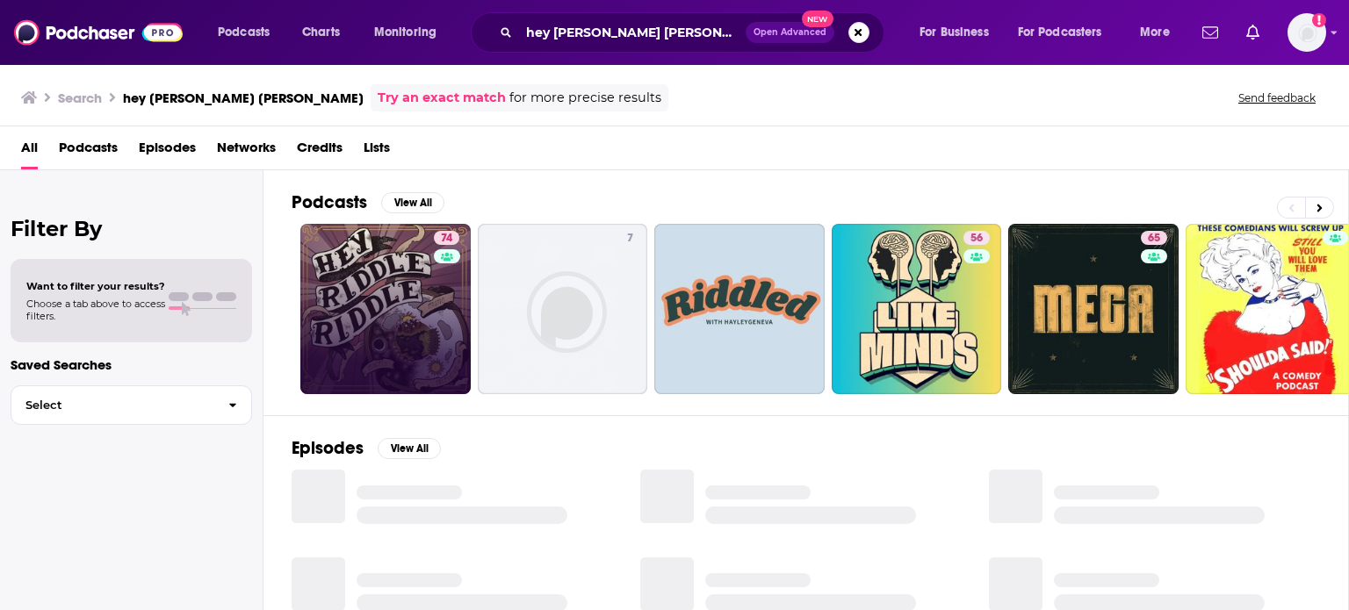  Describe the element at coordinates (1154, 239) in the screenshot. I see `span: 65` at that location.